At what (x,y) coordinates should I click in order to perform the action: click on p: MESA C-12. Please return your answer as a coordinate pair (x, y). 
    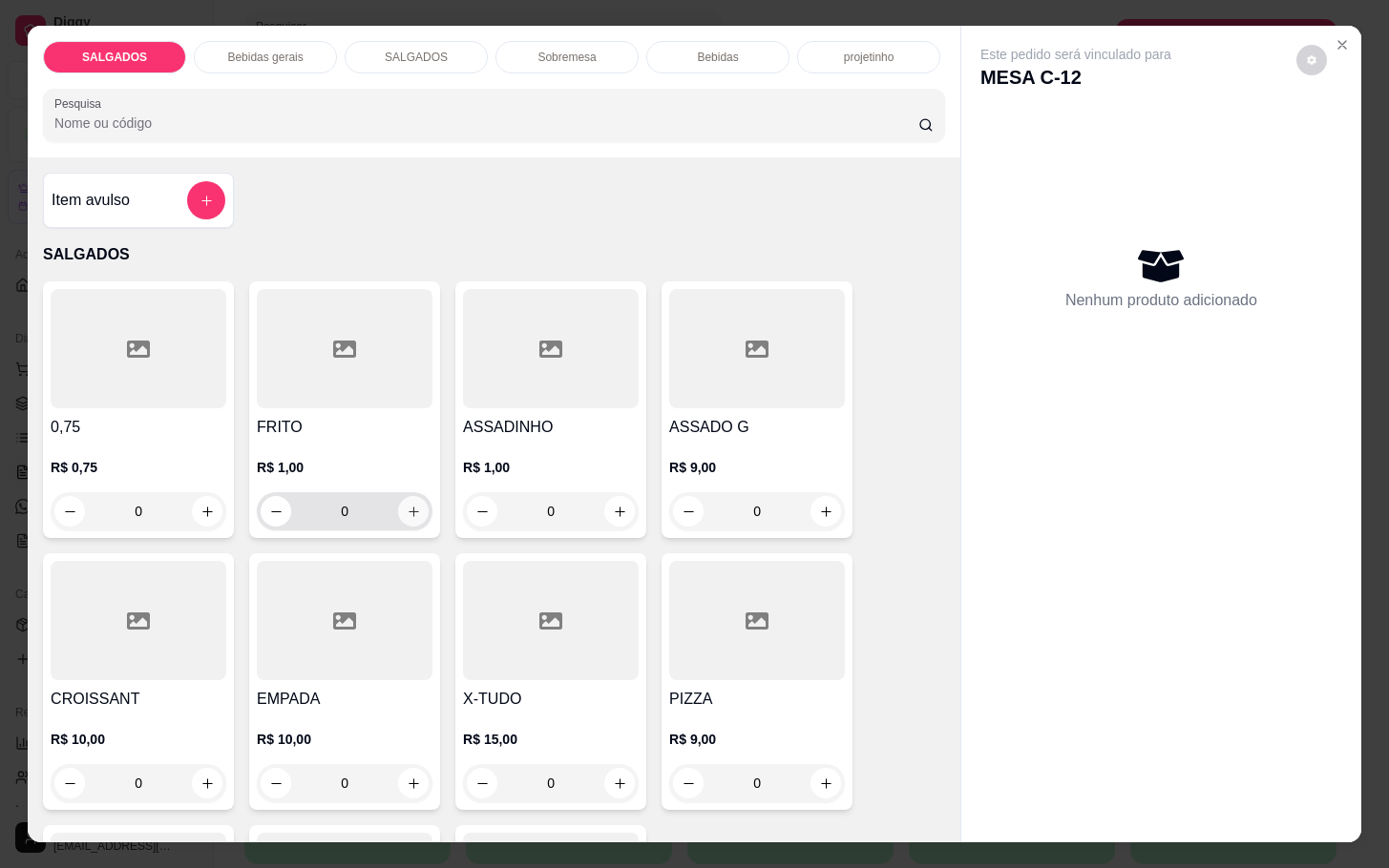
    Looking at the image, I should click on (1075, 78).